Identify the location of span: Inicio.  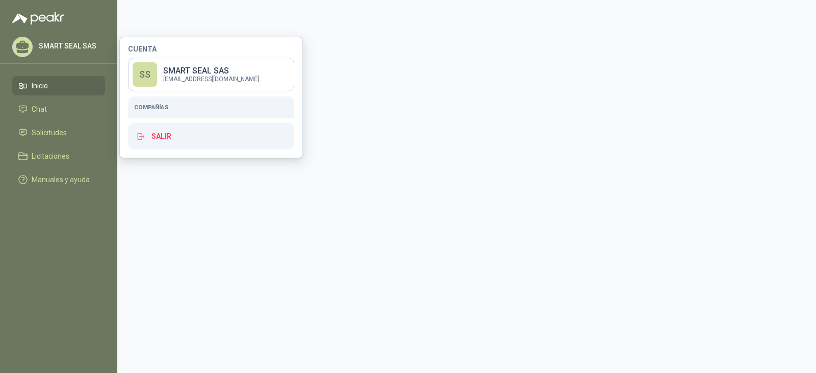
(40, 86).